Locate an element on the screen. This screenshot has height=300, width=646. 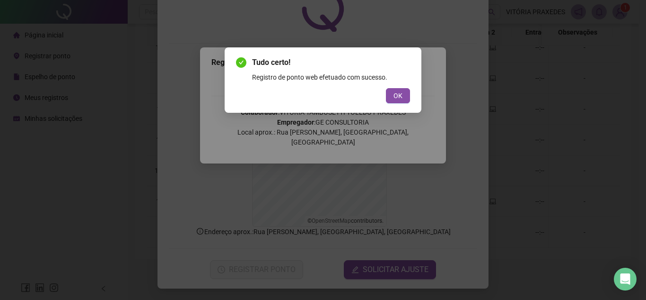
span: check-circle is located at coordinates (241, 62).